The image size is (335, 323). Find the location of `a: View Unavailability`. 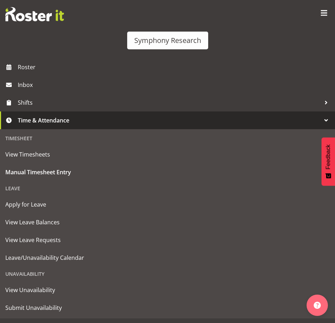

a: View Unavailability is located at coordinates (167, 290).